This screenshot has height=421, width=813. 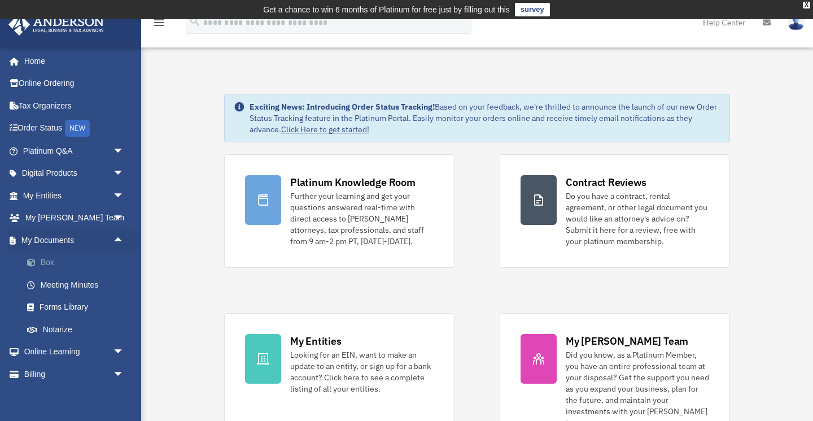 What do you see at coordinates (75, 151) in the screenshot?
I see `a: Platinum Q&Aarrow_drop_down` at bounding box center [75, 151].